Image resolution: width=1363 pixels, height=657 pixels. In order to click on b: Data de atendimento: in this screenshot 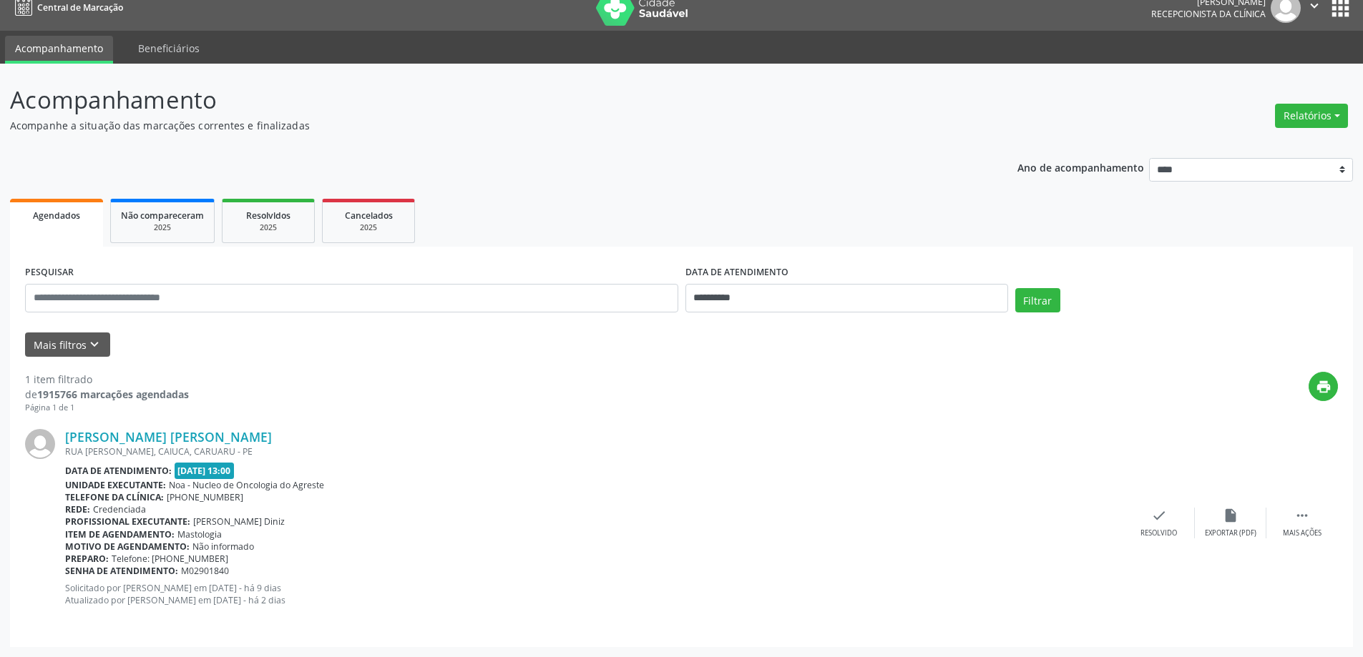, I will do `click(118, 471)`.